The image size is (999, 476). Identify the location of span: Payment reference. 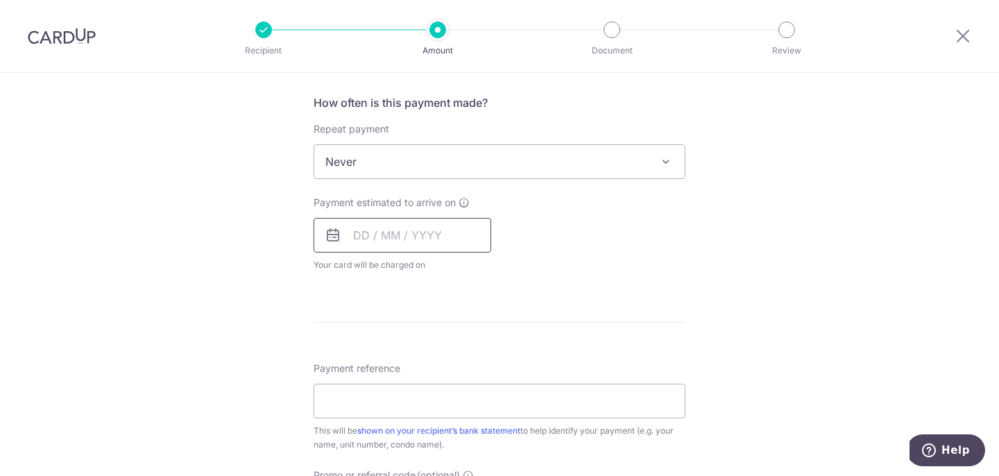
(357, 368).